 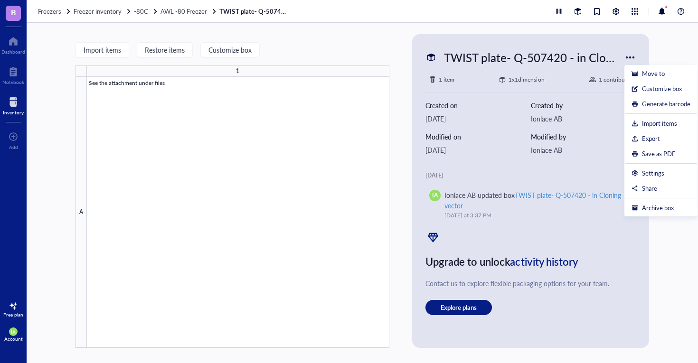 I want to click on span: Freezers, so click(x=49, y=11).